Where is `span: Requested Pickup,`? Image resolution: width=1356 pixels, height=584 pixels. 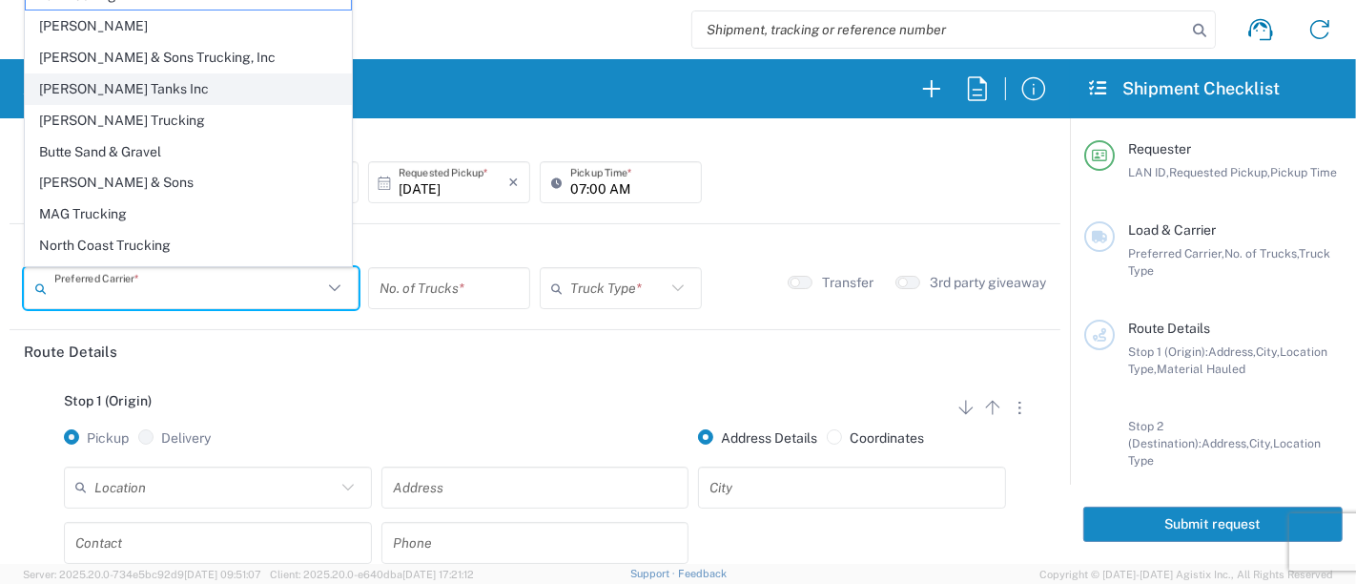 span: Requested Pickup, is located at coordinates (1220, 172).